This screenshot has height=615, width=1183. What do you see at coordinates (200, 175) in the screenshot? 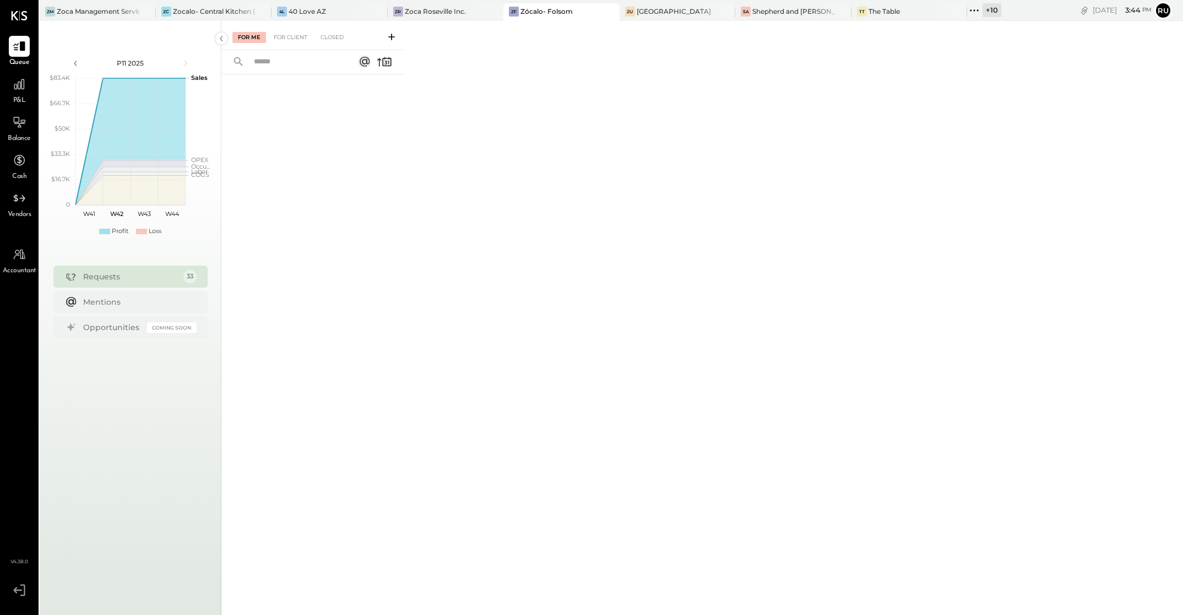
I see `text: COGS` at bounding box center [200, 175].